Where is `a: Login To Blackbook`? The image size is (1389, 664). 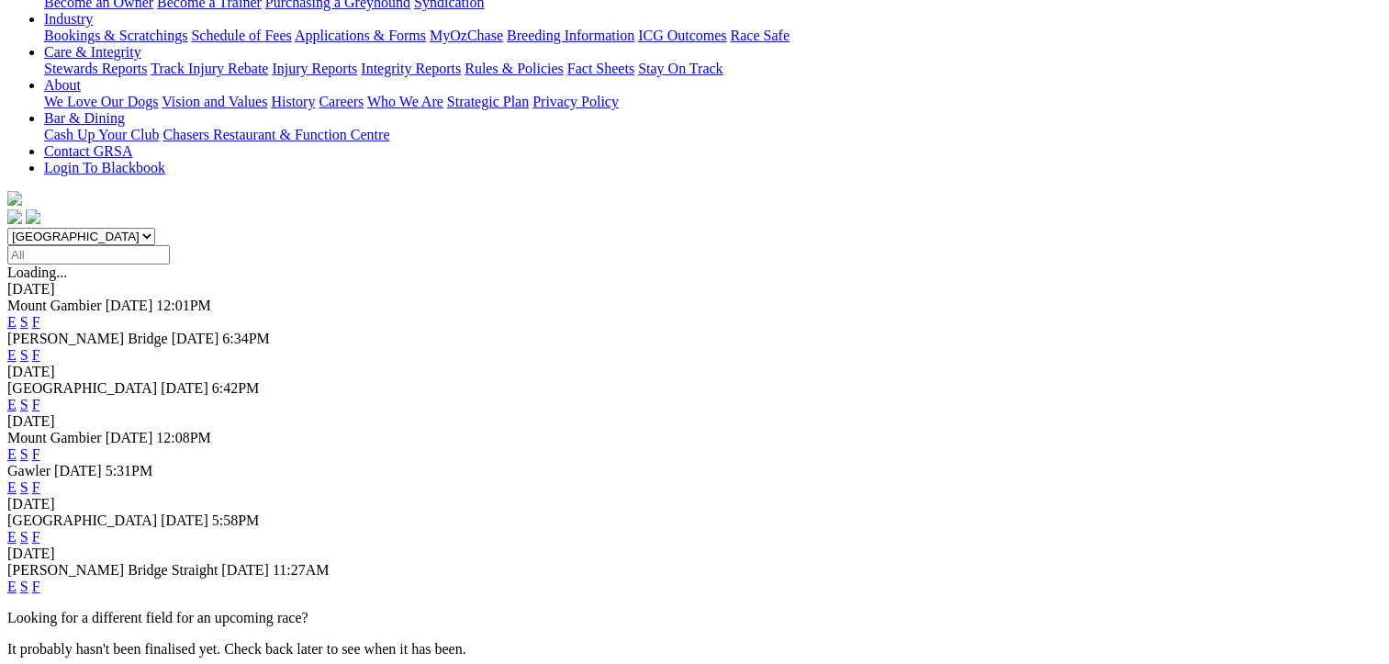
a: Login To Blackbook is located at coordinates (105, 167).